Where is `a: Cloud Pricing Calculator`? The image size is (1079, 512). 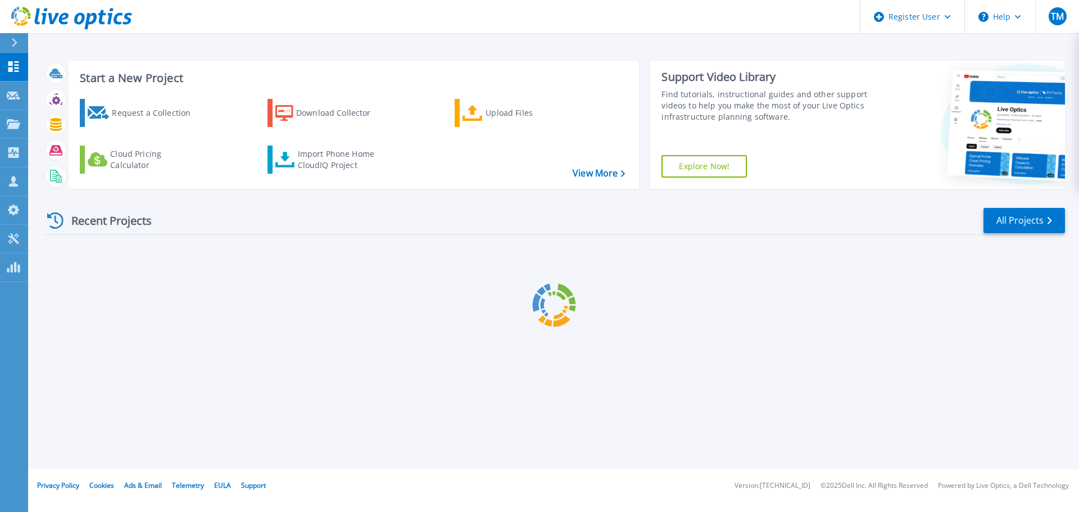
a: Cloud Pricing Calculator is located at coordinates (142, 160).